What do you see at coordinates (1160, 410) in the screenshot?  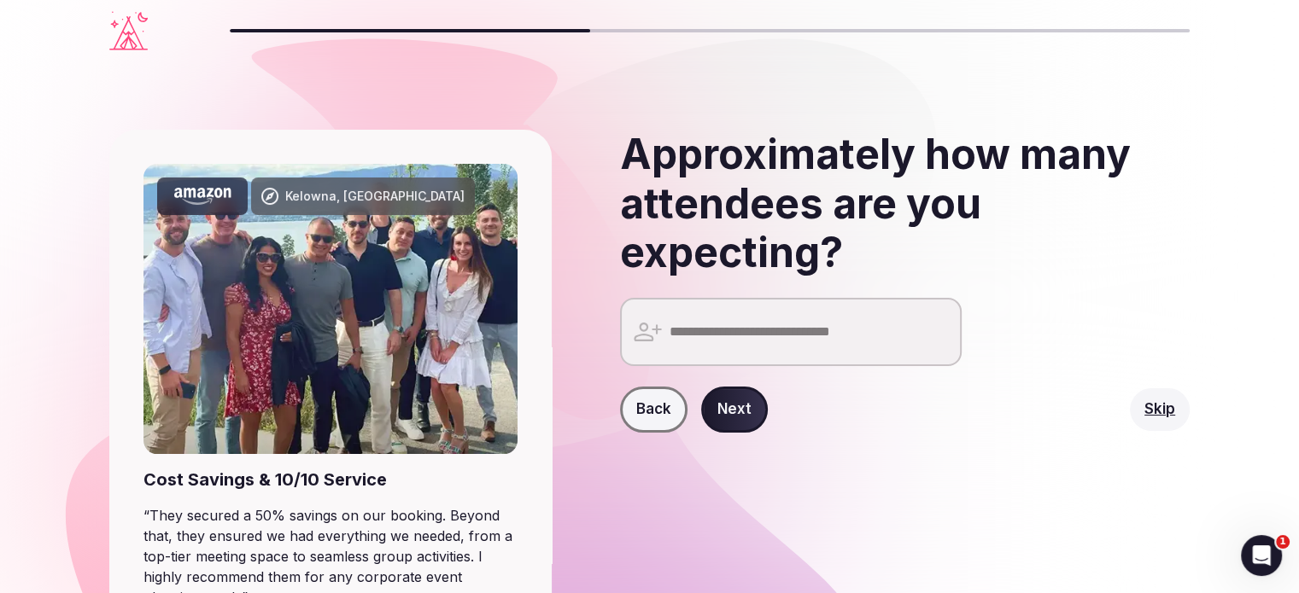 I see `button: Skip` at bounding box center [1160, 410].